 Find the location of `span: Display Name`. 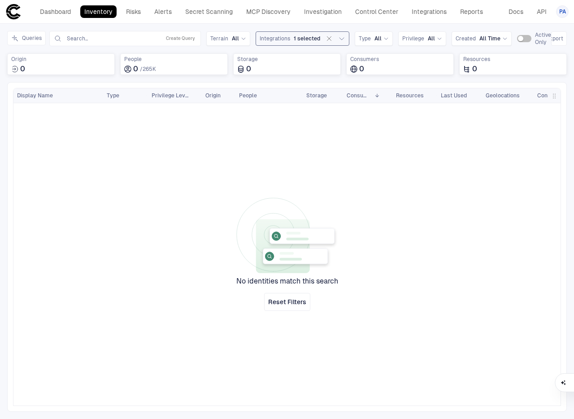

span: Display Name is located at coordinates (35, 95).